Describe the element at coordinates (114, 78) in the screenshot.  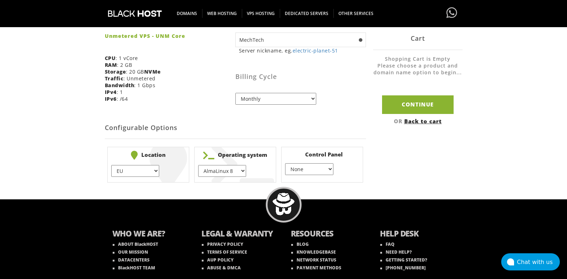
I see `b: Traffic` at that location.